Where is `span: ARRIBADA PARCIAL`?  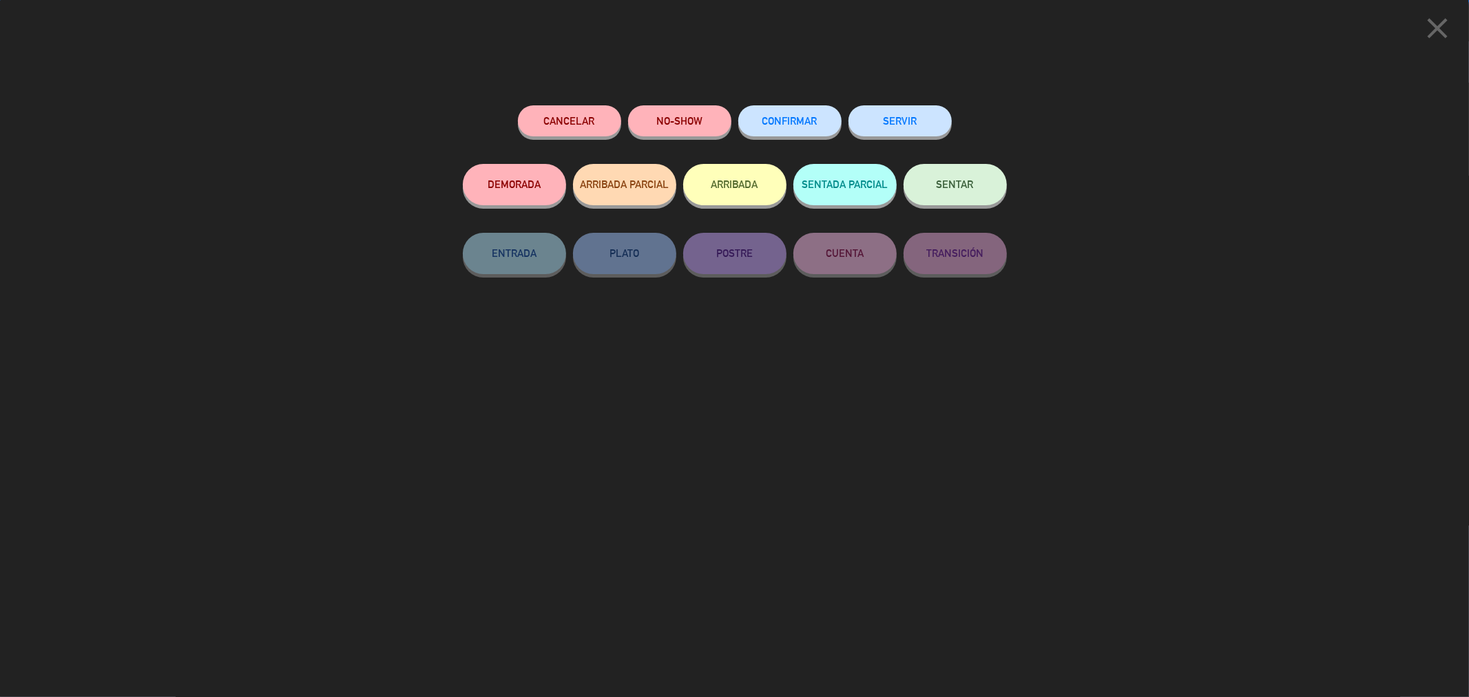 span: ARRIBADA PARCIAL is located at coordinates (624, 184).